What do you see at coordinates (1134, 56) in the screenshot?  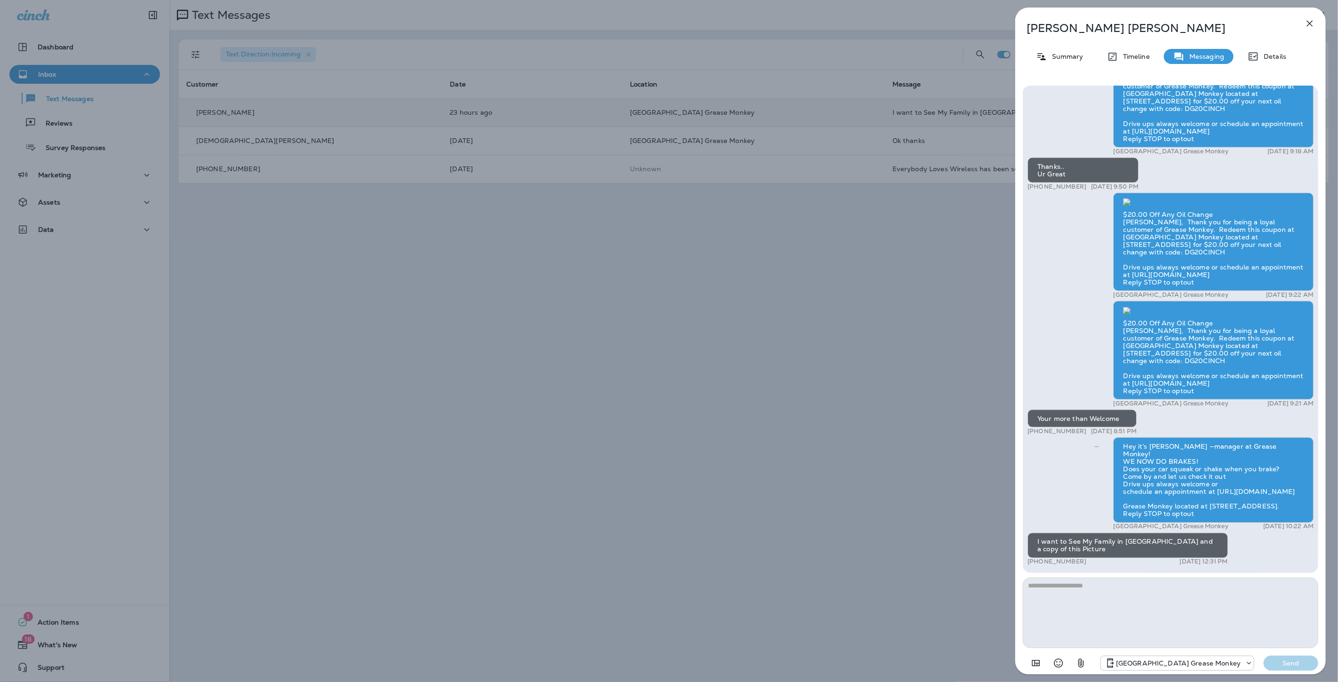 I see `p: Timeline` at bounding box center [1134, 56].